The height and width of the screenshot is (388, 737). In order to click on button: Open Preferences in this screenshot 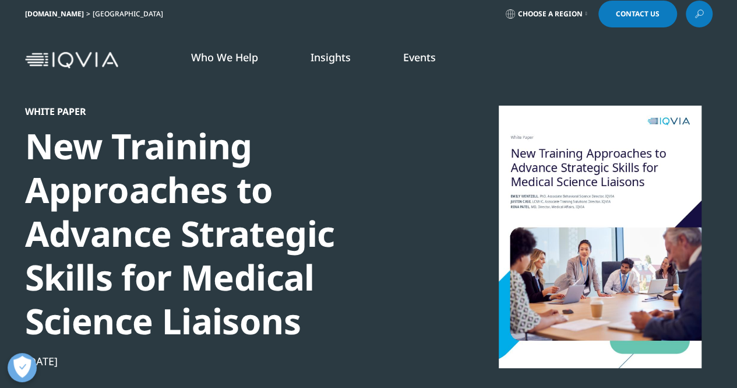, I will do `click(22, 367)`.